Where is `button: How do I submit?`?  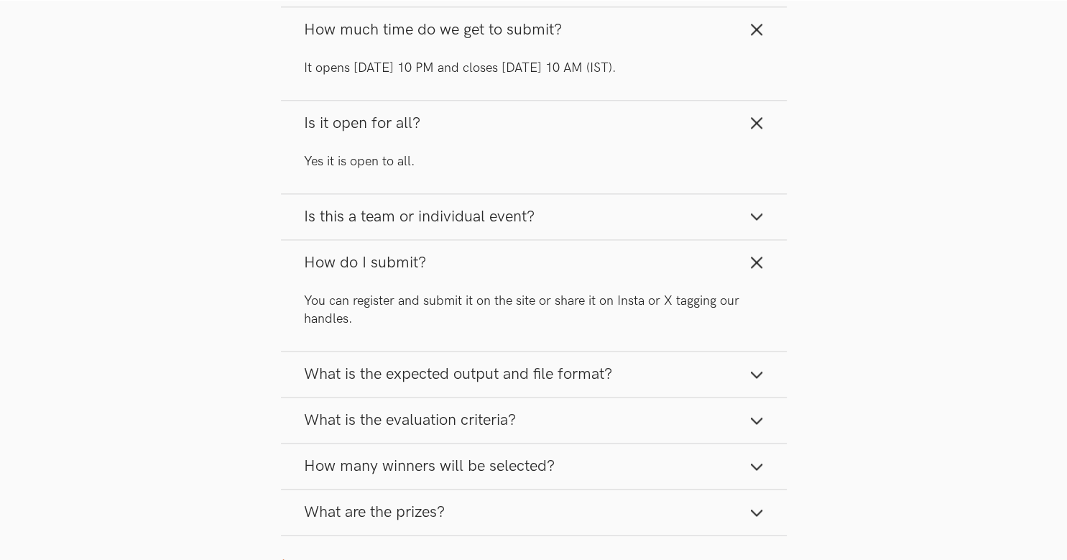
button: How do I submit? is located at coordinates (534, 262).